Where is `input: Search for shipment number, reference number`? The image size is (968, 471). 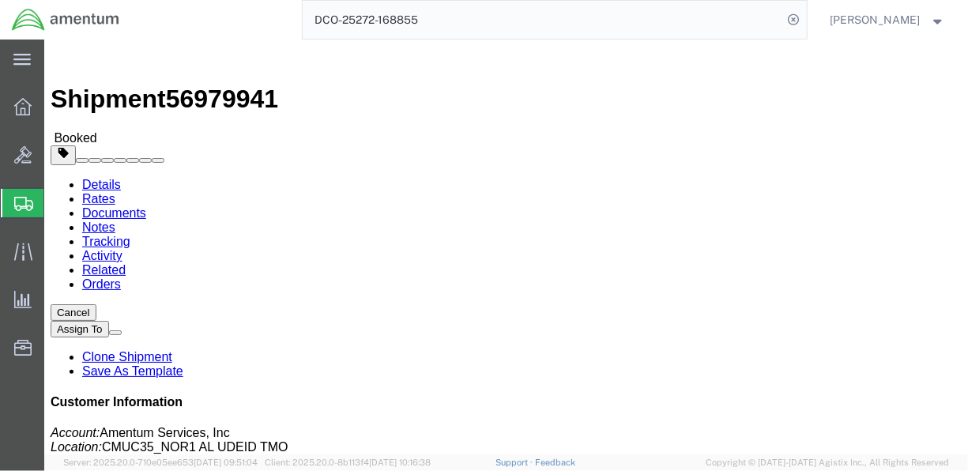
input: Search for shipment number, reference number is located at coordinates (543, 20).